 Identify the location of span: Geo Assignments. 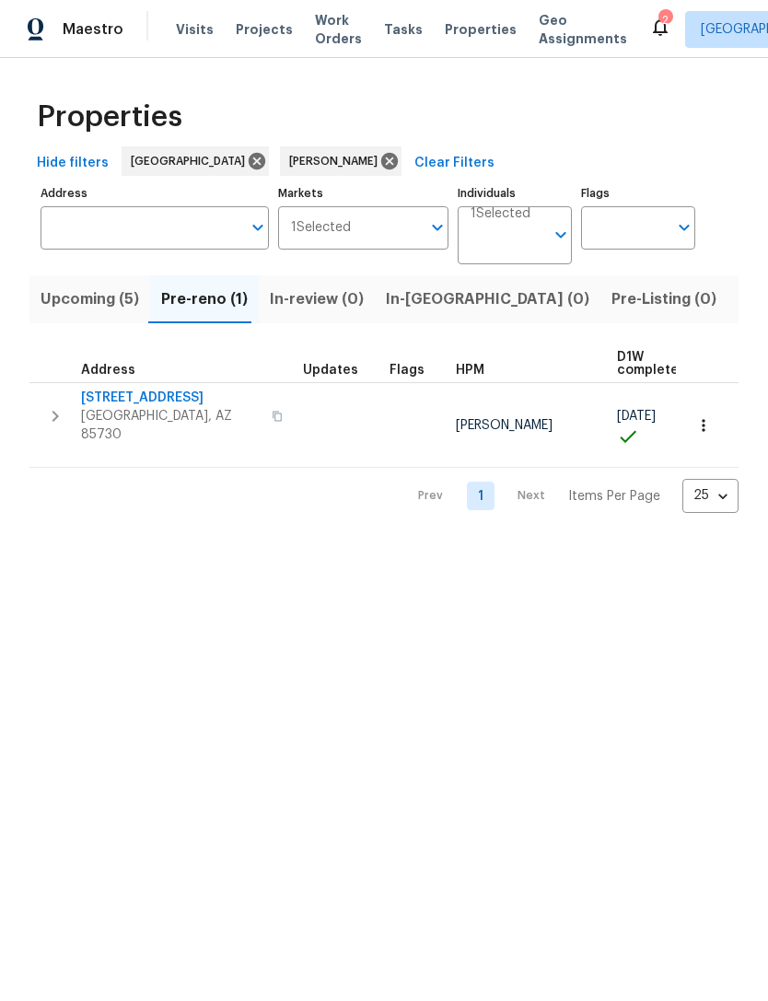
(583, 29).